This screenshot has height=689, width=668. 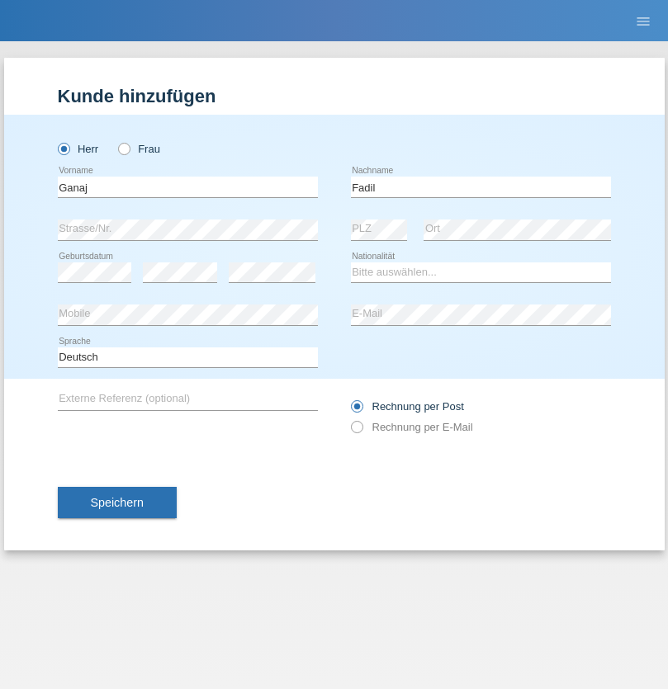 What do you see at coordinates (643, 21) in the screenshot?
I see `a: menu` at bounding box center [643, 21].